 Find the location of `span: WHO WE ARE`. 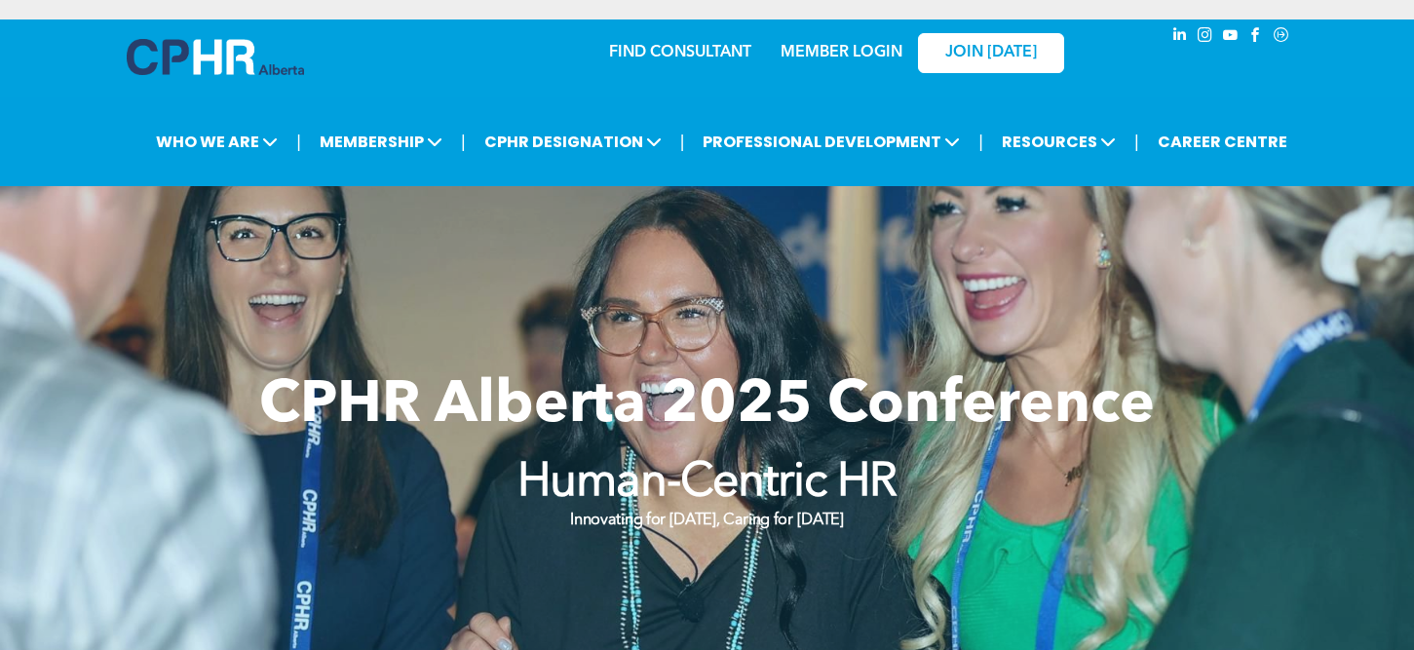

span: WHO WE ARE is located at coordinates (216, 141).